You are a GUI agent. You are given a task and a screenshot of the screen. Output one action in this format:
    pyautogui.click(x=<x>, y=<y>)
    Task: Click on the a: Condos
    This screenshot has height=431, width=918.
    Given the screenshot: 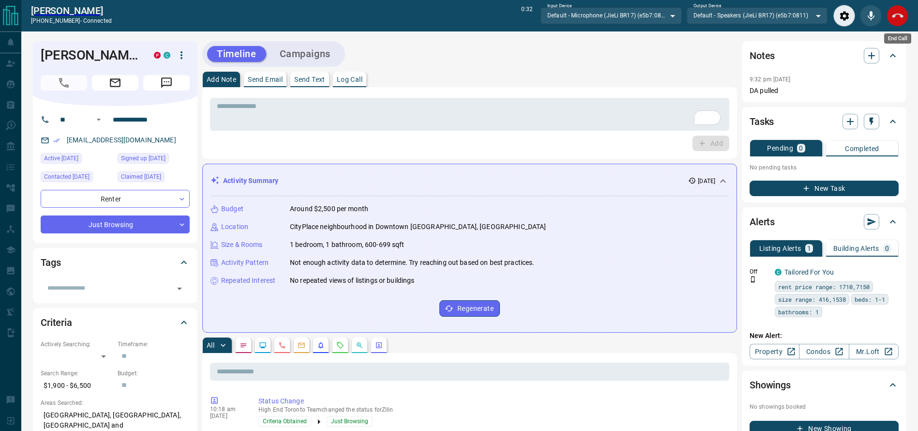 What is the action you would take?
    pyautogui.click(x=823, y=351)
    